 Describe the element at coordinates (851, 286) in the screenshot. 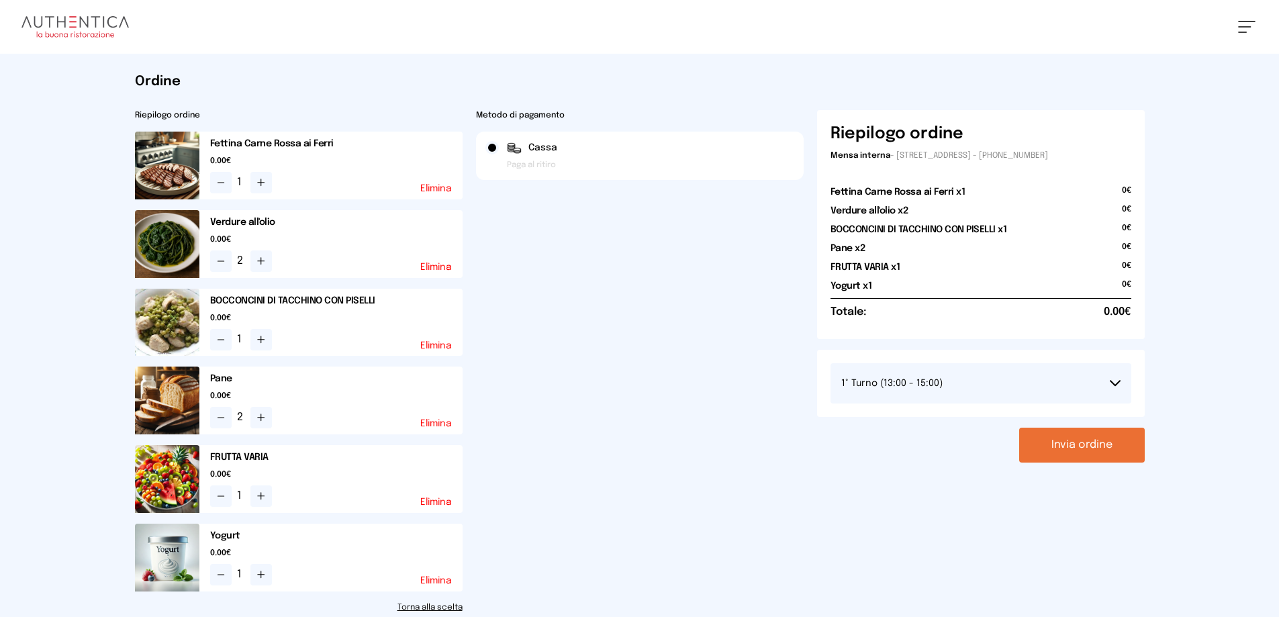

I see `h2: Yogurt x1` at that location.